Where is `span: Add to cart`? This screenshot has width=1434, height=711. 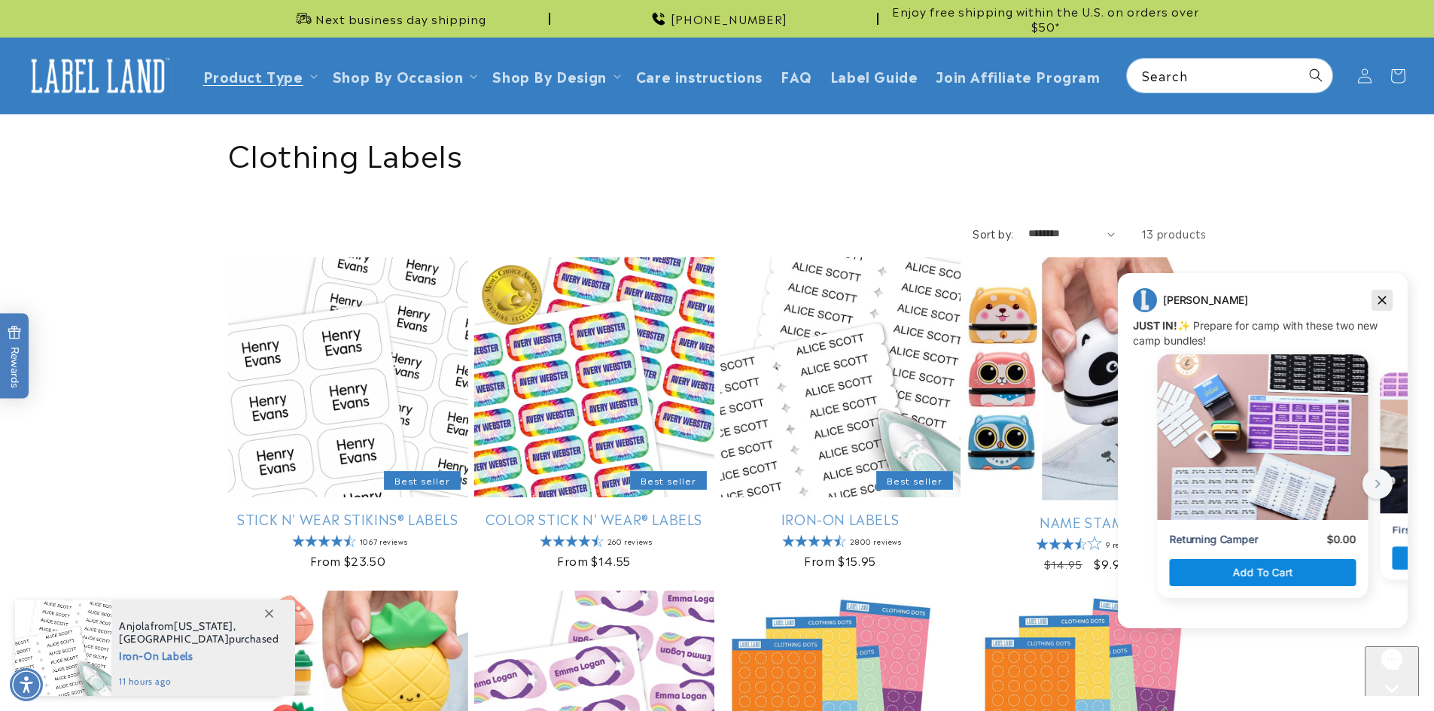 span: Add to cart is located at coordinates (157, 302).